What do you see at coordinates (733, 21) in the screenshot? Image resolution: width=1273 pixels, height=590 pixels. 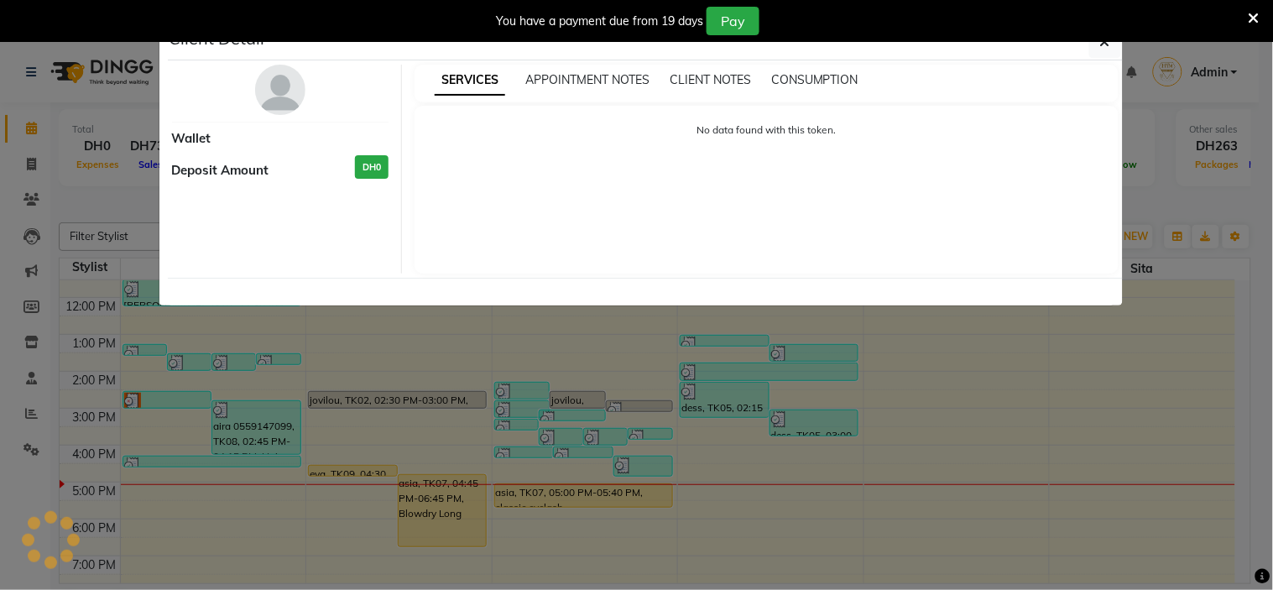 I see `button: Pay` at bounding box center [733, 21].